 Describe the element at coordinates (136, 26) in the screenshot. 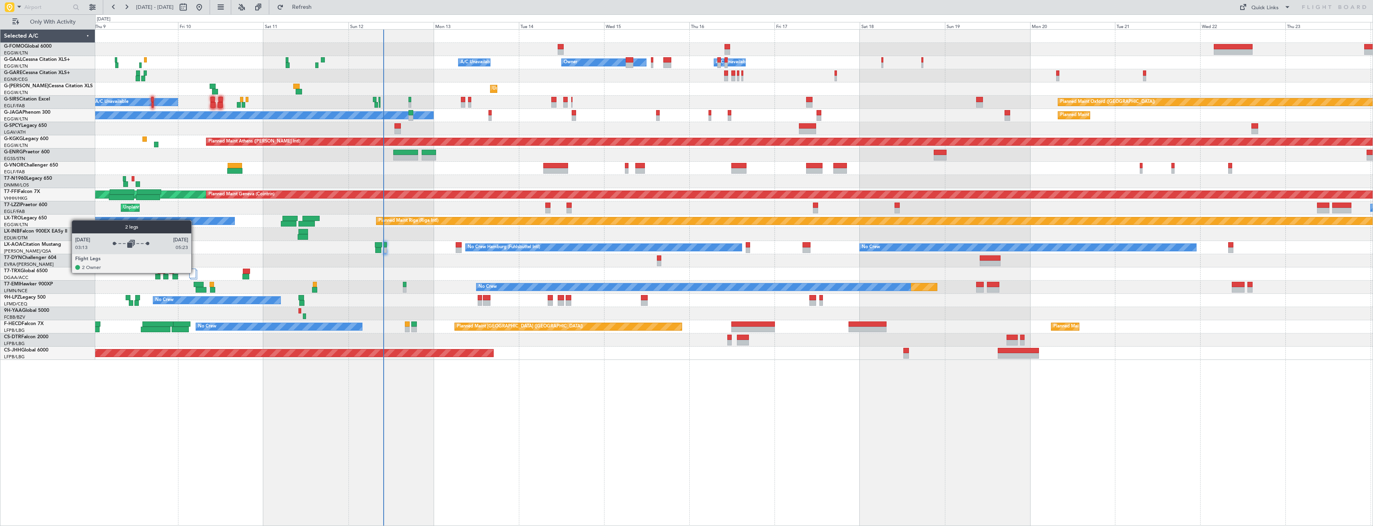

I see `div: Thu 9` at that location.